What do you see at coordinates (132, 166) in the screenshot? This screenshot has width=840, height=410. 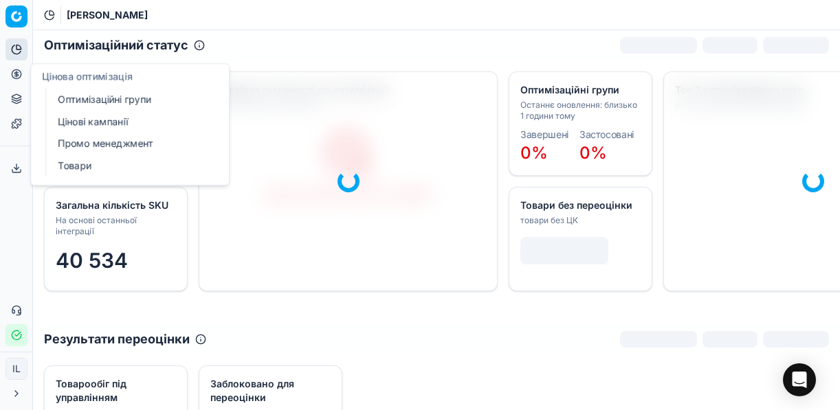 I see `a: Товари` at bounding box center [132, 166].